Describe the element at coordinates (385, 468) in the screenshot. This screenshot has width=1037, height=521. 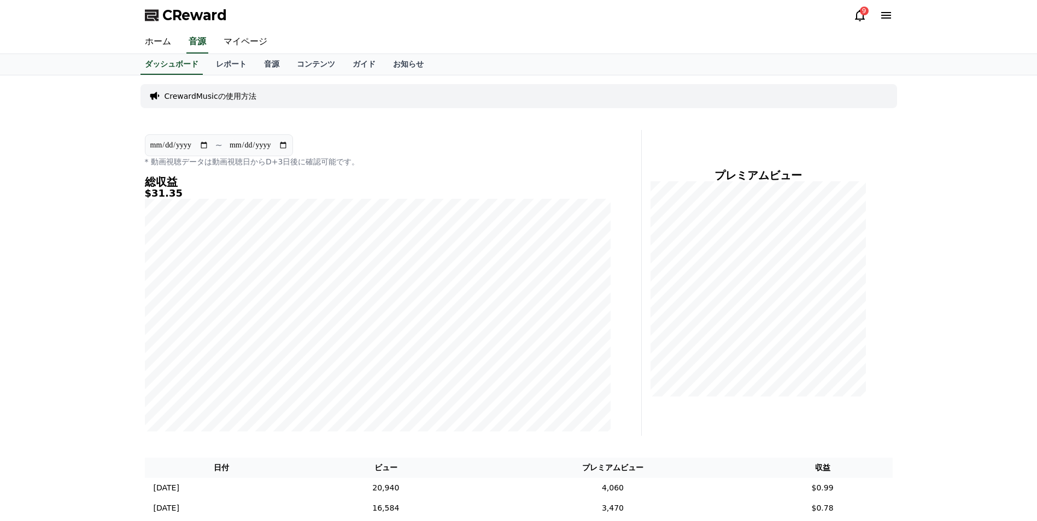
I see `th: ビュー` at that location.